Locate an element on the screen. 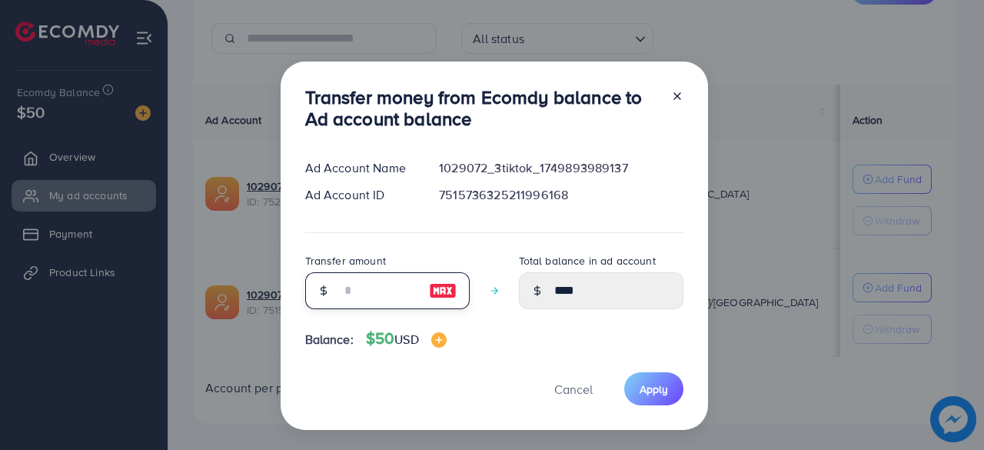 This screenshot has width=984, height=450. button: Apply is located at coordinates (653, 388).